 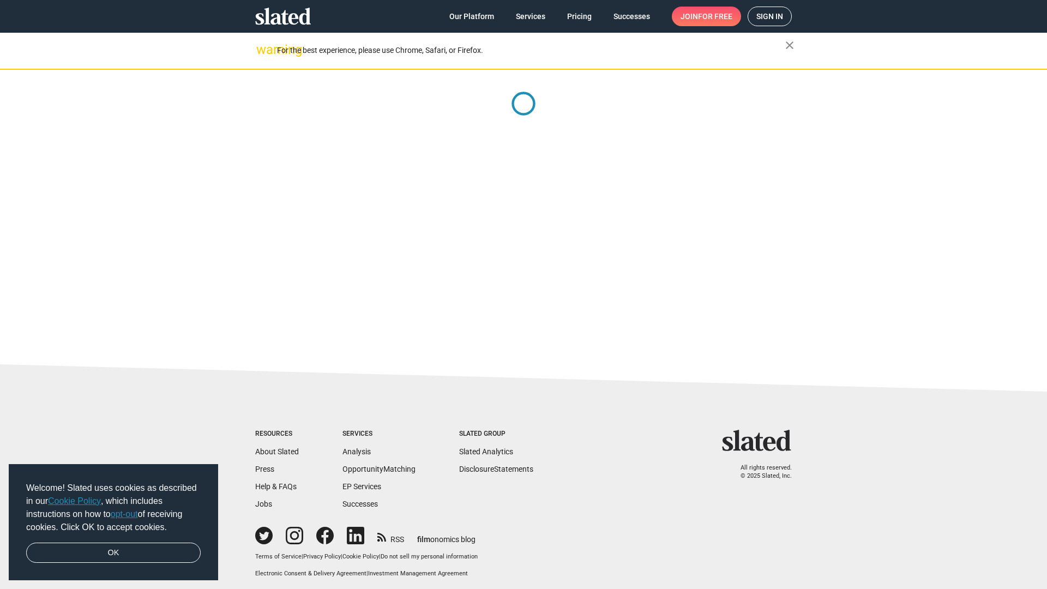 I want to click on a: Pricing, so click(x=579, y=16).